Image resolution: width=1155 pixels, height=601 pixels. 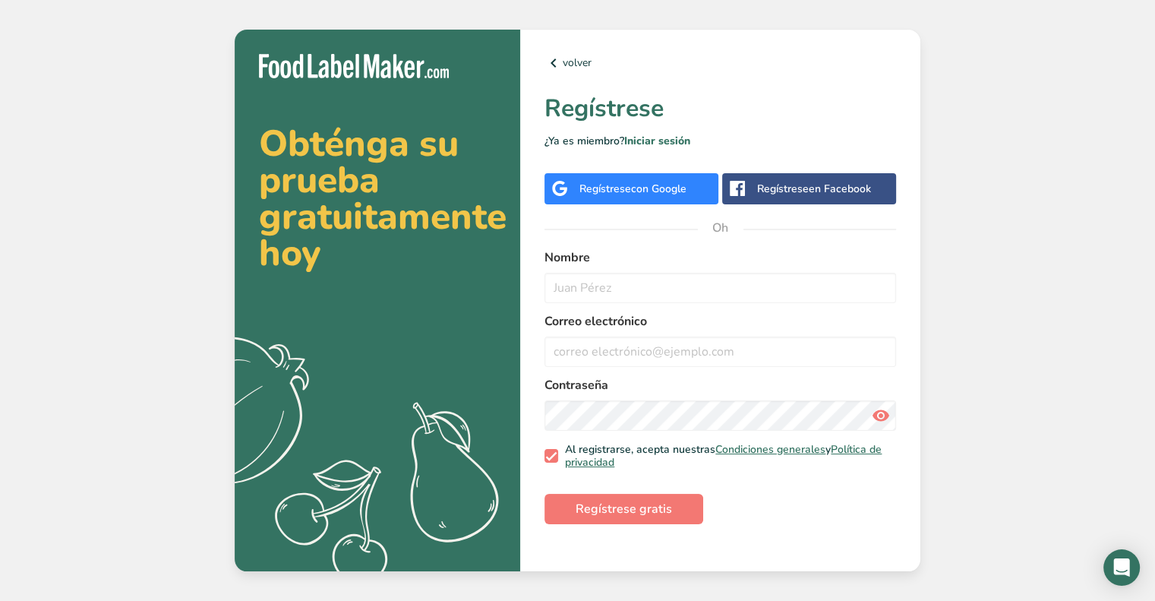 What do you see at coordinates (723, 456) in the screenshot?
I see `font: Política de privacidad` at bounding box center [723, 456].